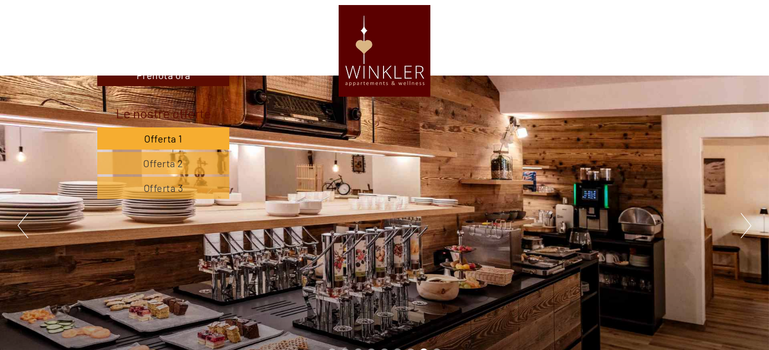 This screenshot has height=350, width=769. What do you see at coordinates (23, 226) in the screenshot?
I see `button: Previous` at bounding box center [23, 226].